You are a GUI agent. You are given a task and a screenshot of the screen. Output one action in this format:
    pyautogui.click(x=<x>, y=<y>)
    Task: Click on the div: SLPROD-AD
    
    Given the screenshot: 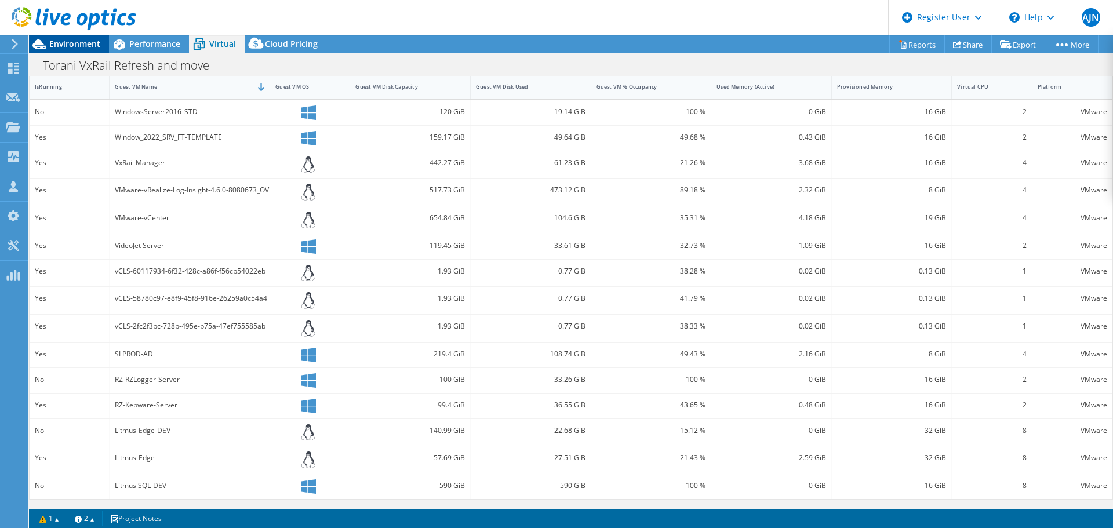 What is the action you would take?
    pyautogui.click(x=190, y=354)
    